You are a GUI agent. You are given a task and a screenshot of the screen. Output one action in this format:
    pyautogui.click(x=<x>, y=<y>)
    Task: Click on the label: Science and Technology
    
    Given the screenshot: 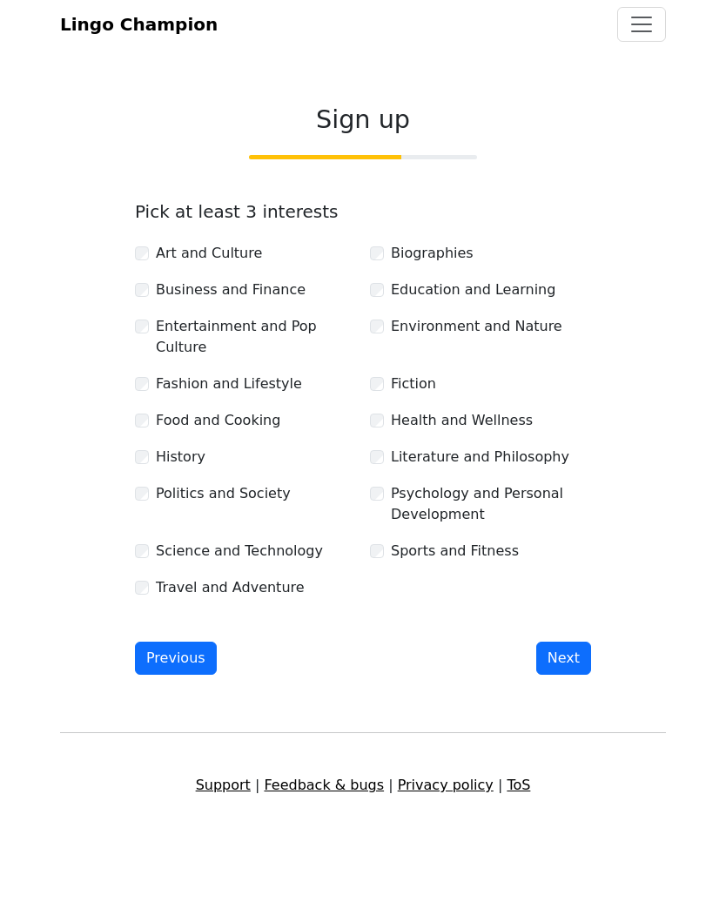 What is the action you would take?
    pyautogui.click(x=239, y=551)
    